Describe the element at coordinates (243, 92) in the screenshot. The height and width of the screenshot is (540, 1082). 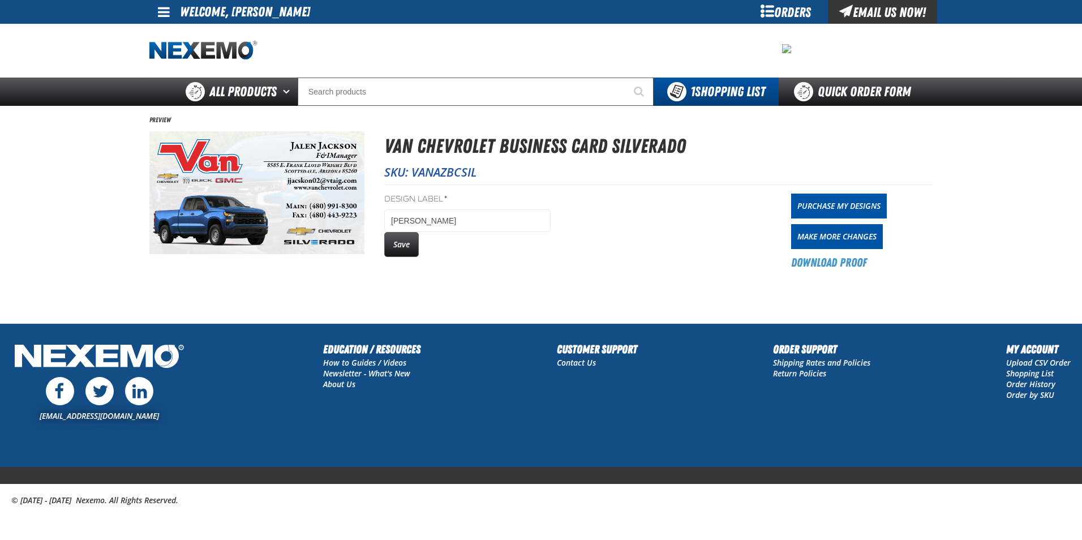
I see `span: All Products` at that location.